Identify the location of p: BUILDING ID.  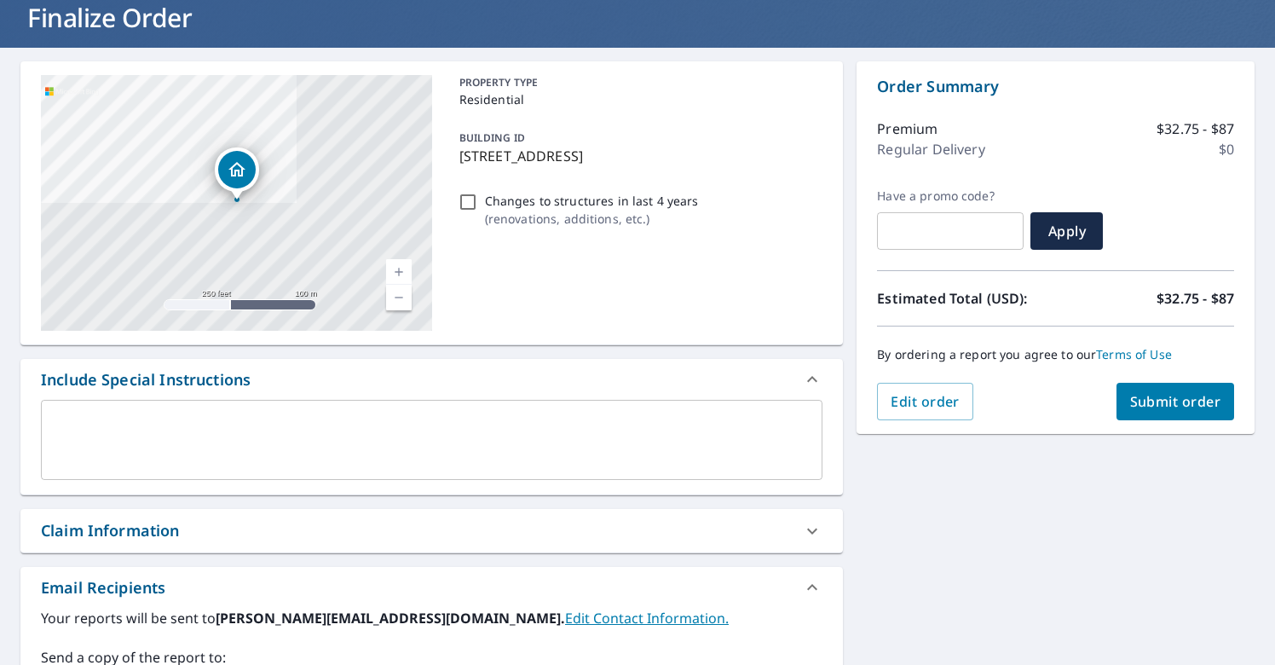
(492, 137).